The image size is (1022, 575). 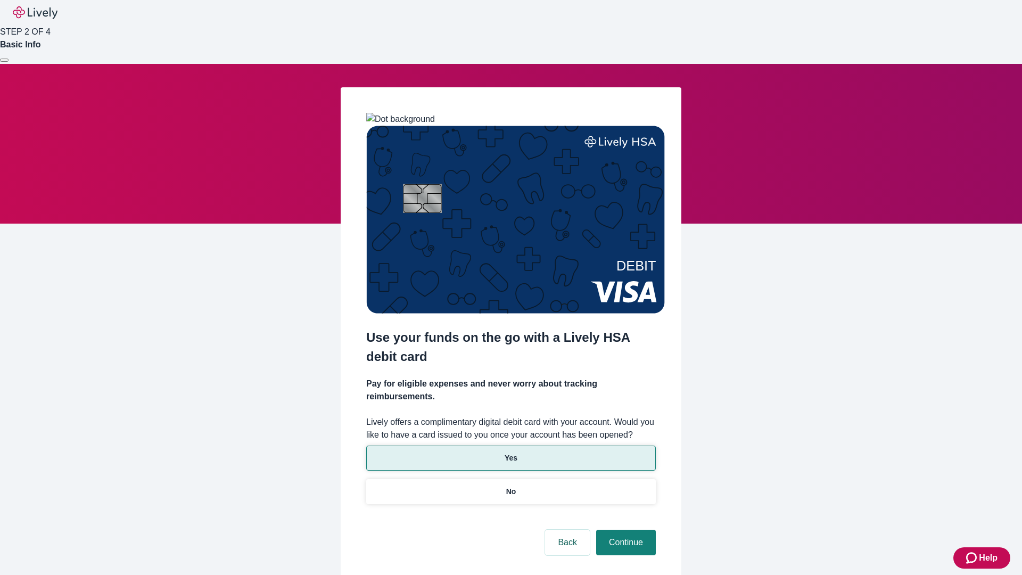 What do you see at coordinates (626, 542) in the screenshot?
I see `button: Continue` at bounding box center [626, 542].